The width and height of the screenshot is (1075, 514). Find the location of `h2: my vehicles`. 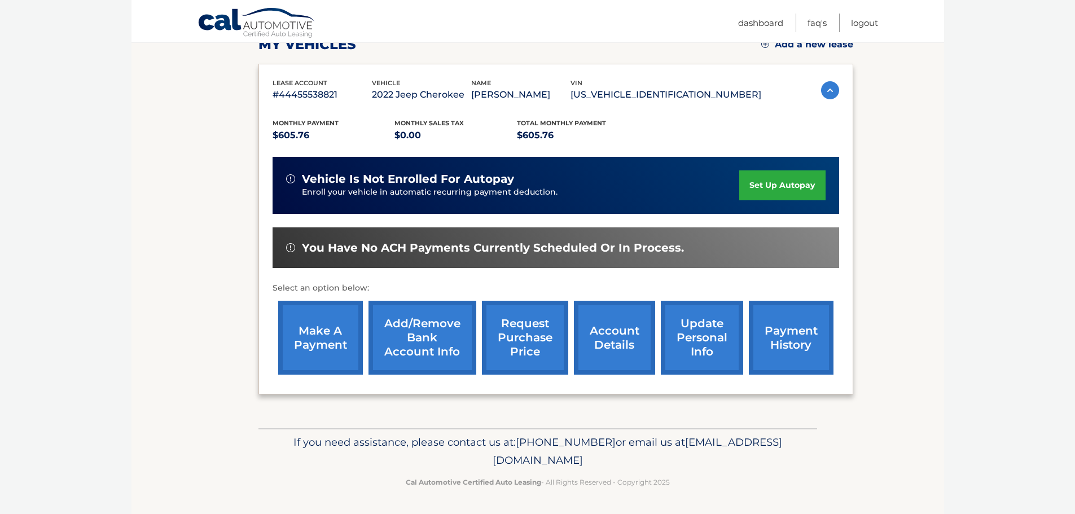

h2: my vehicles is located at coordinates (307, 45).